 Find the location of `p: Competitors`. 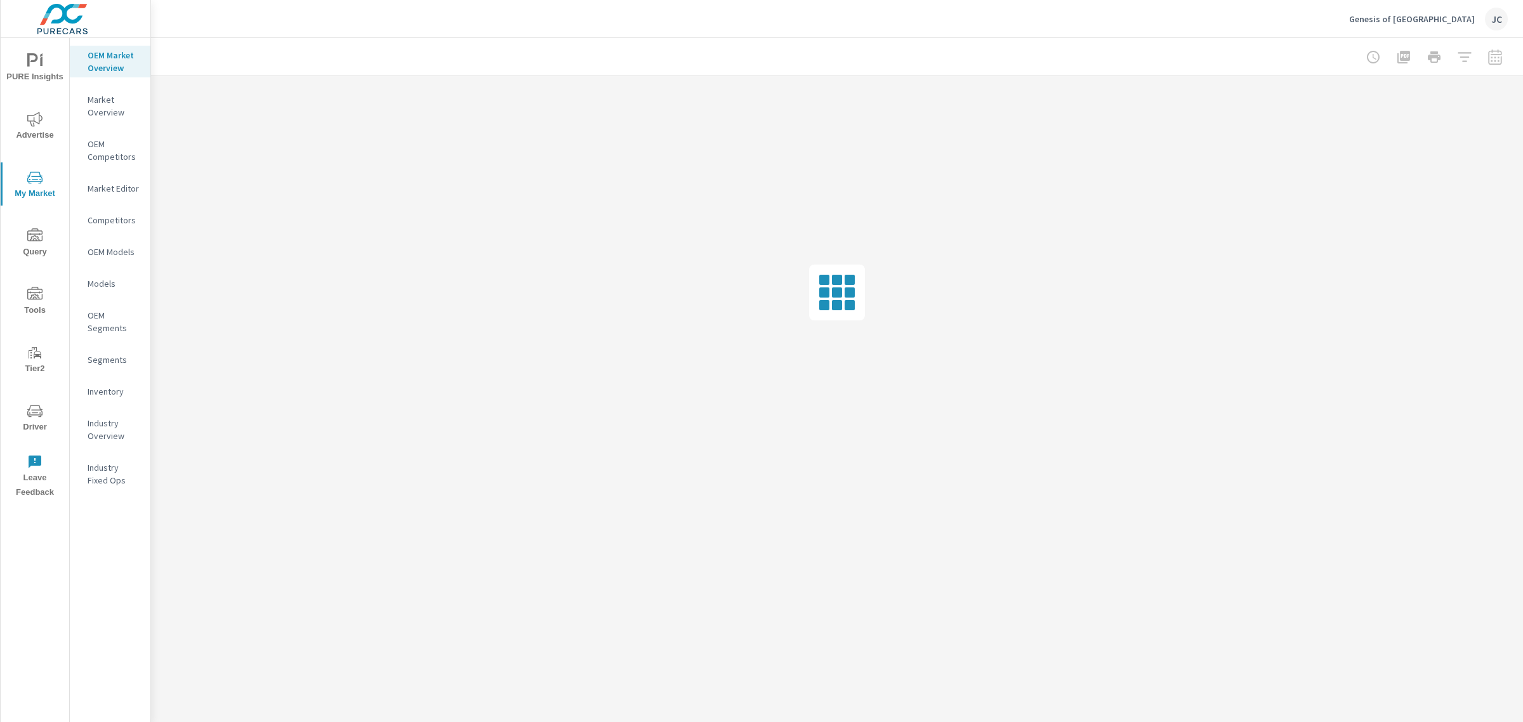

p: Competitors is located at coordinates (114, 220).